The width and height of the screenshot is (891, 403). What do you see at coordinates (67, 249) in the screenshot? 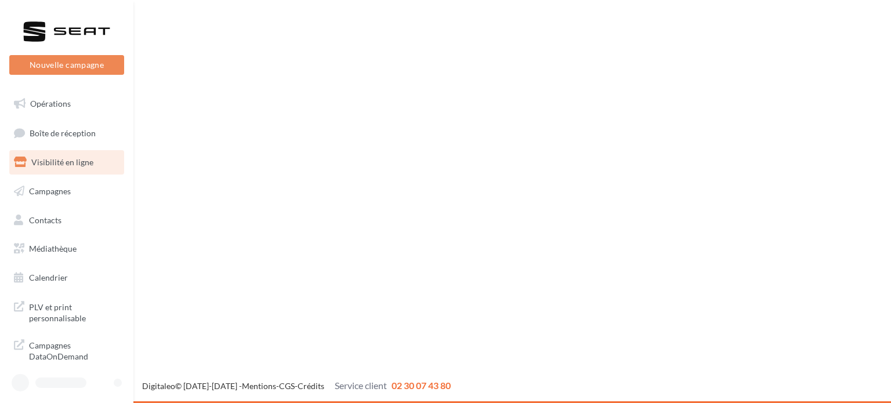
I see `a: Médiathèque` at bounding box center [67, 249].